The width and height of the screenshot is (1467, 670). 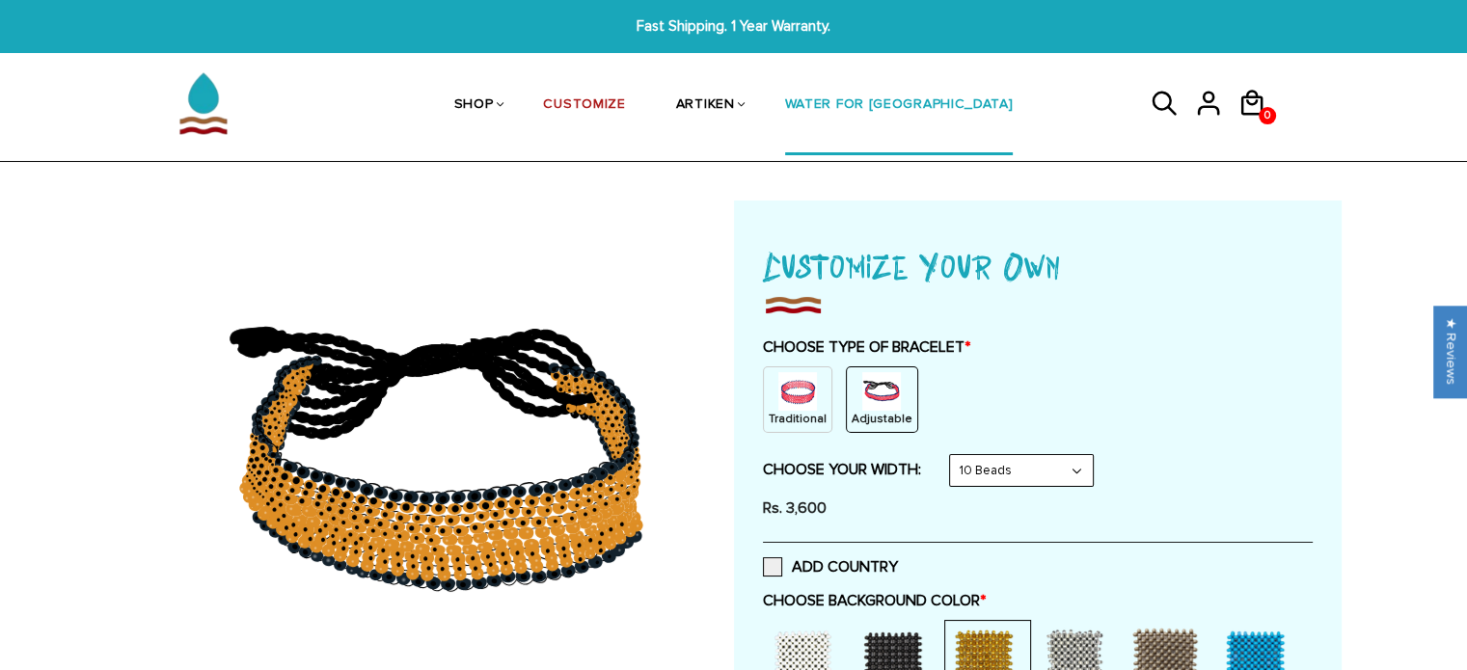 I want to click on h1: Customize Your Own, so click(x=1038, y=265).